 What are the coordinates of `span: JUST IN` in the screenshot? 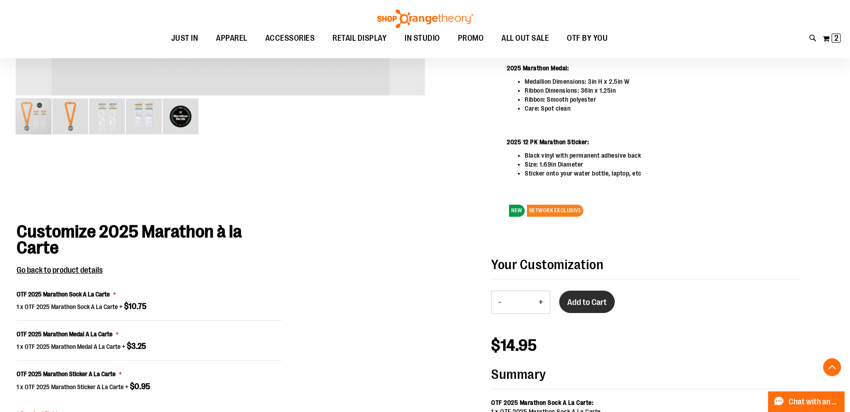 It's located at (185, 38).